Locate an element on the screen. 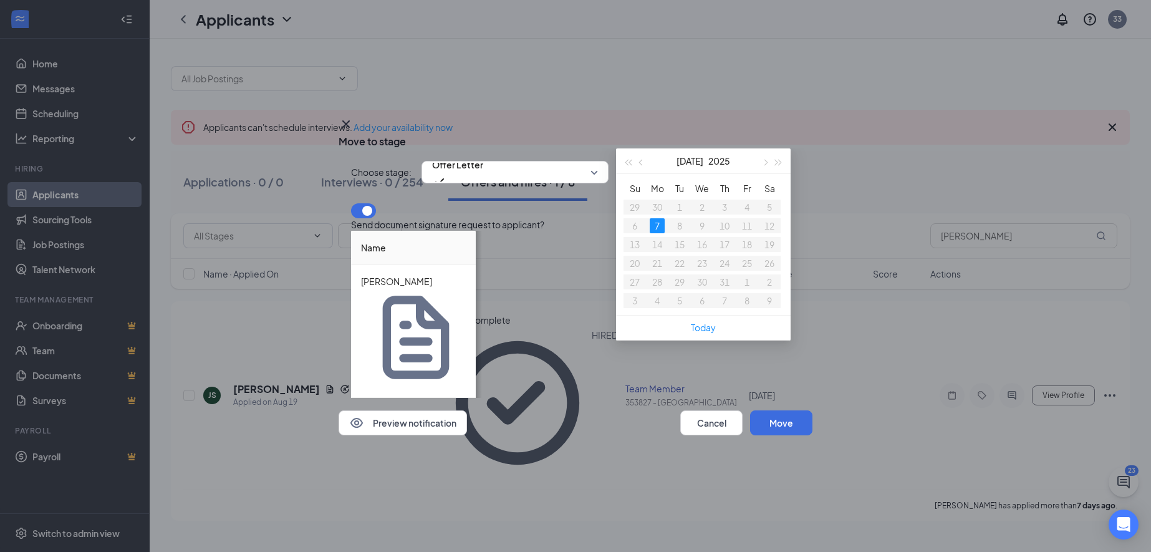  button: 2025 is located at coordinates (719, 161).